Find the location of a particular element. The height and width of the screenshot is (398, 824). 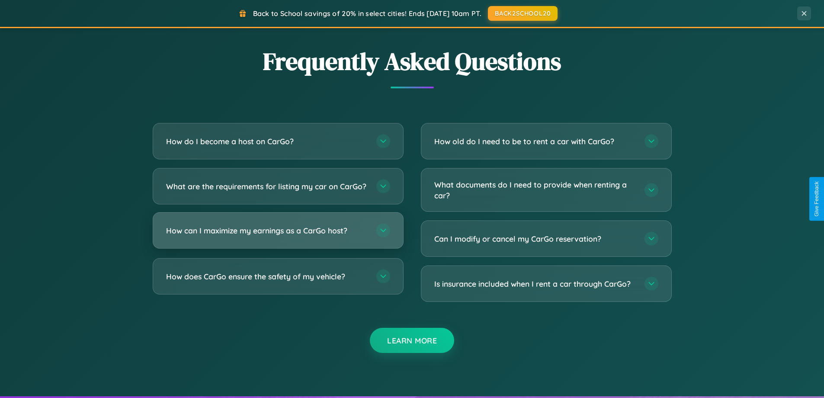

button: Learn More is located at coordinates (412, 340).